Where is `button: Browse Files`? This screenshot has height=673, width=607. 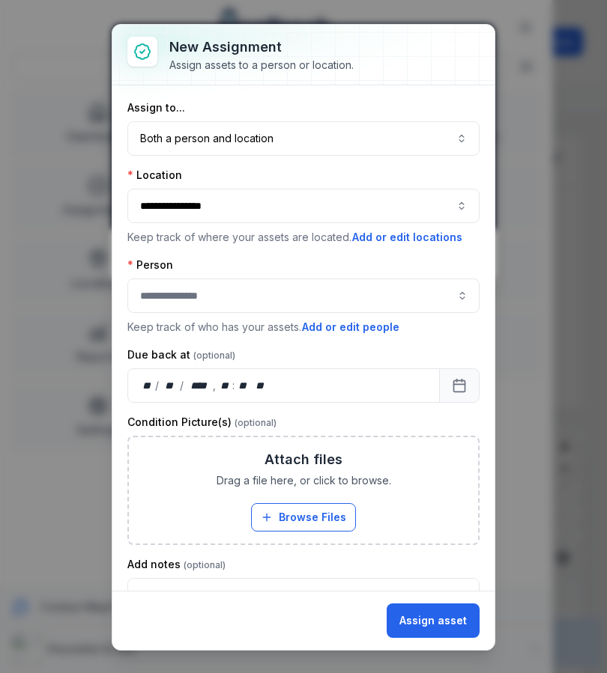
button: Browse Files is located at coordinates (303, 517).